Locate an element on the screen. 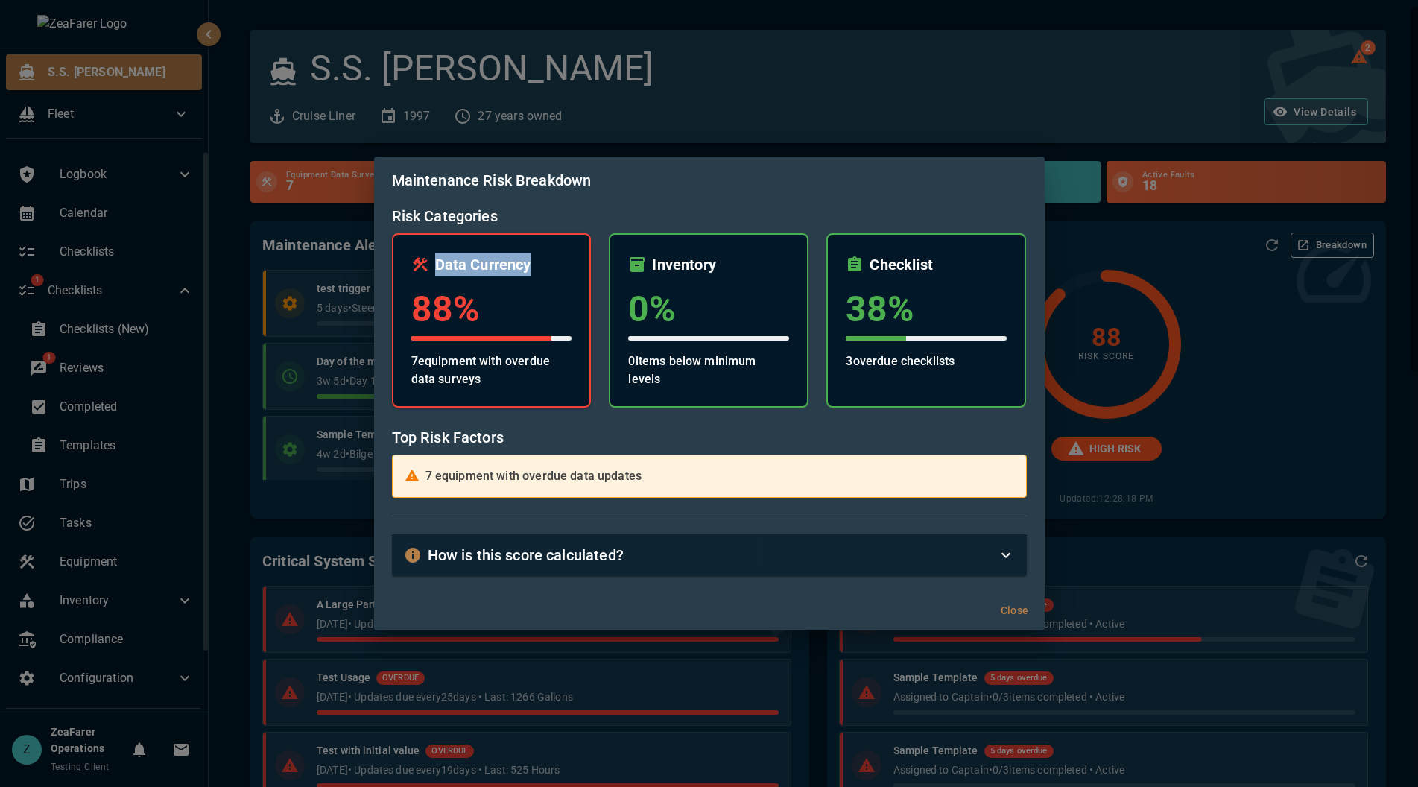 This screenshot has width=1418, height=787. h6: Maintenance Risk Breakdown is located at coordinates (709, 180).